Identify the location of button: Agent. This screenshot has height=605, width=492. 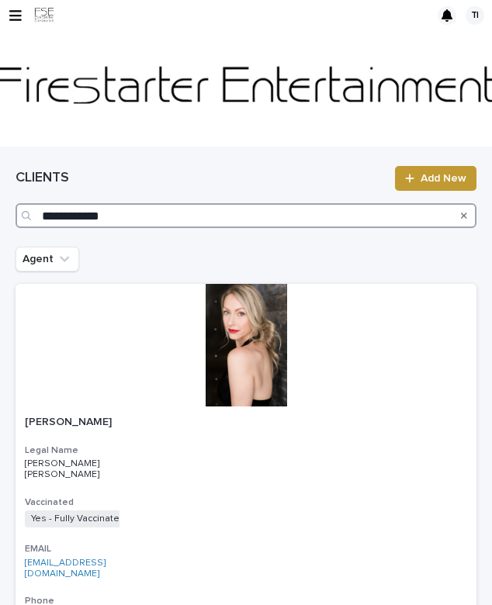
(47, 259).